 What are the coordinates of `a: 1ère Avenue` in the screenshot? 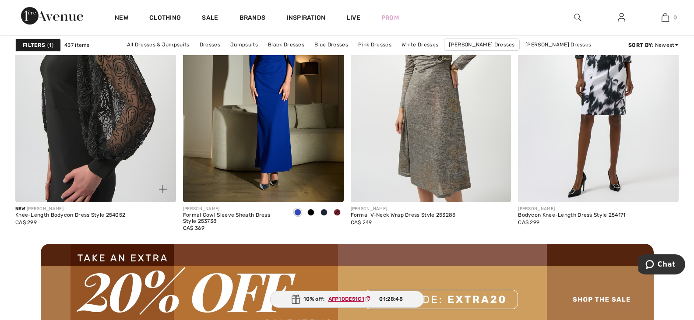 It's located at (52, 16).